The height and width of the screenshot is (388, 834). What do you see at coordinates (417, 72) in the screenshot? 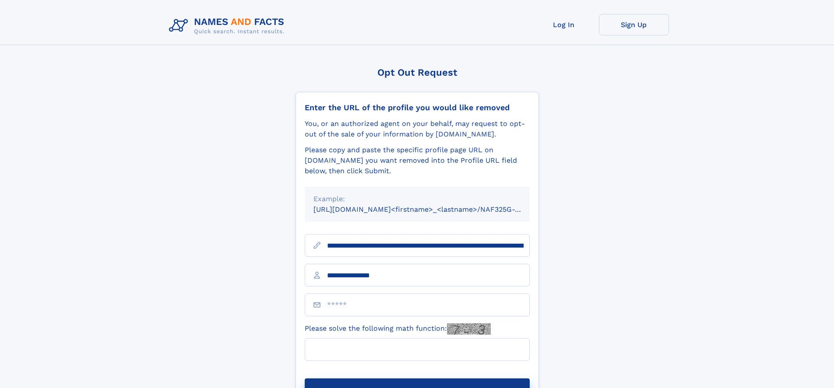
I see `div: Opt Out Request` at bounding box center [417, 72].